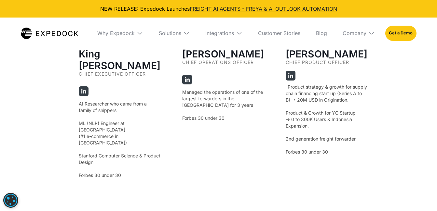 The image size is (437, 211). I want to click on a: FREIGHT AI AGENTS - FREYA & AI OUTLOOK AUTOMATION, so click(263, 9).